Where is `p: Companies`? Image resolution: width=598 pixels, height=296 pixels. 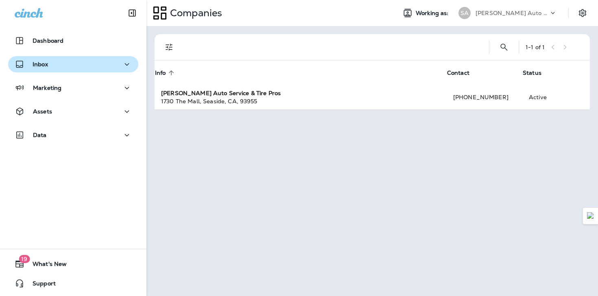 p: Companies is located at coordinates (195, 13).